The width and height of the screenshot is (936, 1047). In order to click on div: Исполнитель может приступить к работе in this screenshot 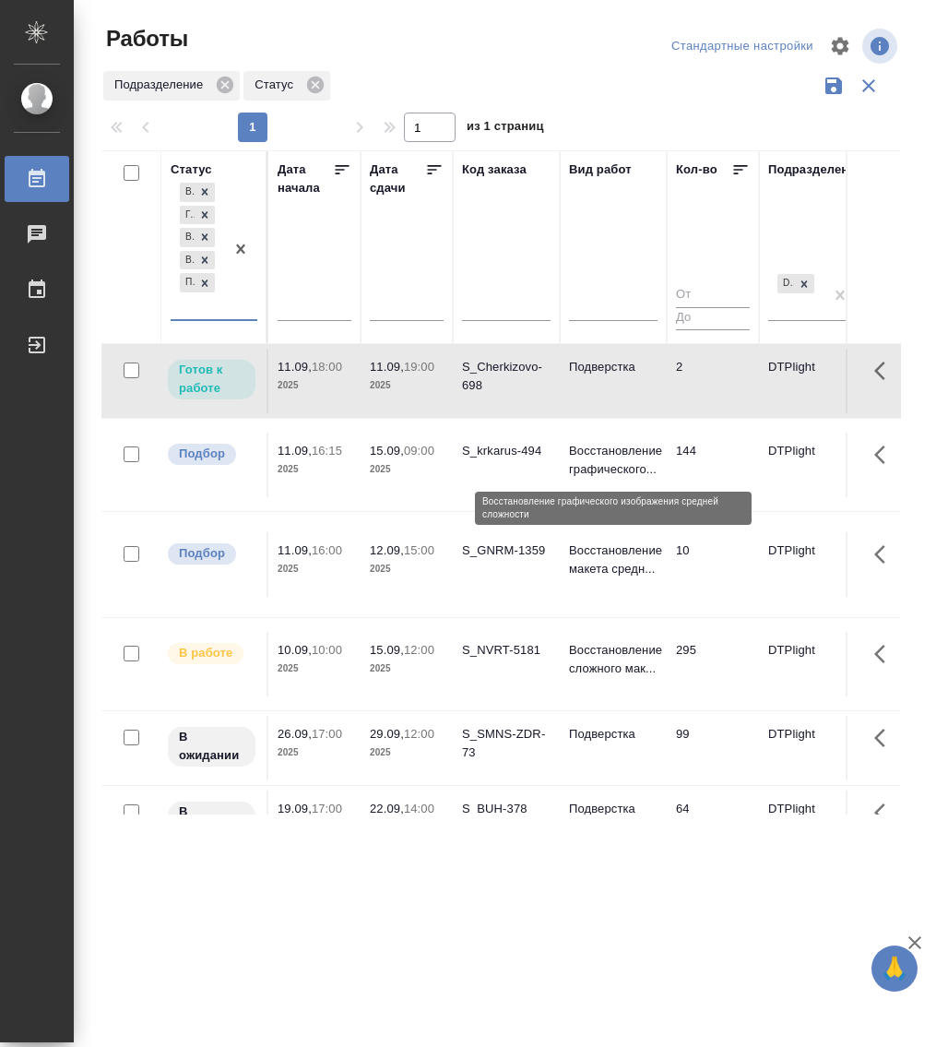, I will do `click(211, 379)`.